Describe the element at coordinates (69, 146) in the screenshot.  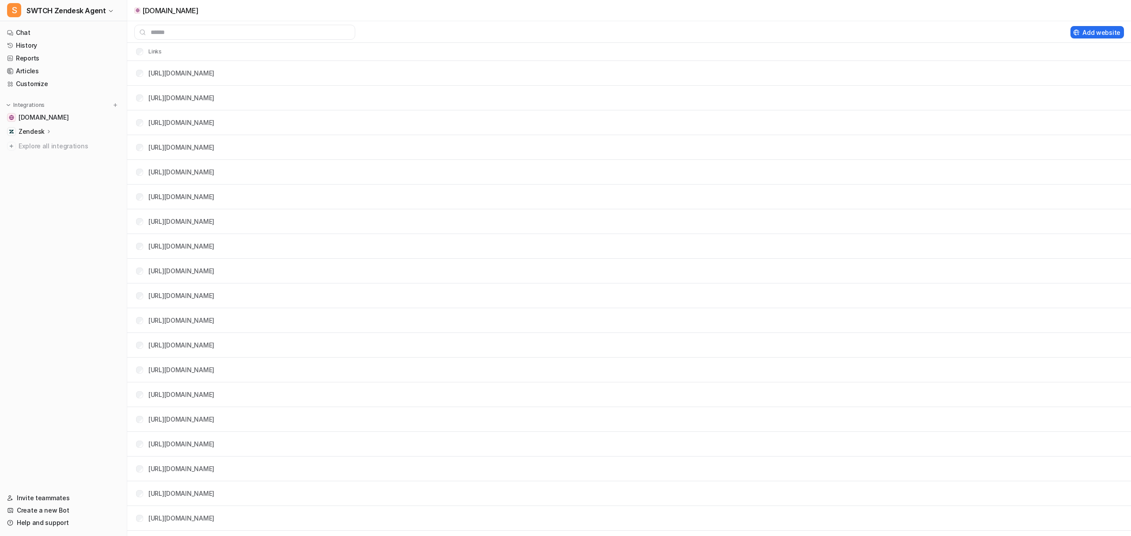
I see `span: Explore all integrations` at that location.